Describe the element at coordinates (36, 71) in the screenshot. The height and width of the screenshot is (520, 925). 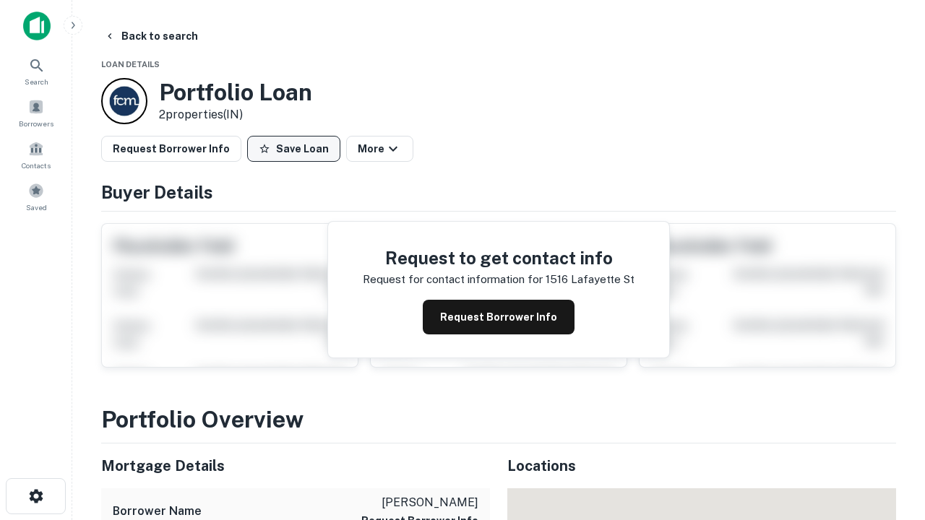
I see `a: Search` at that location.